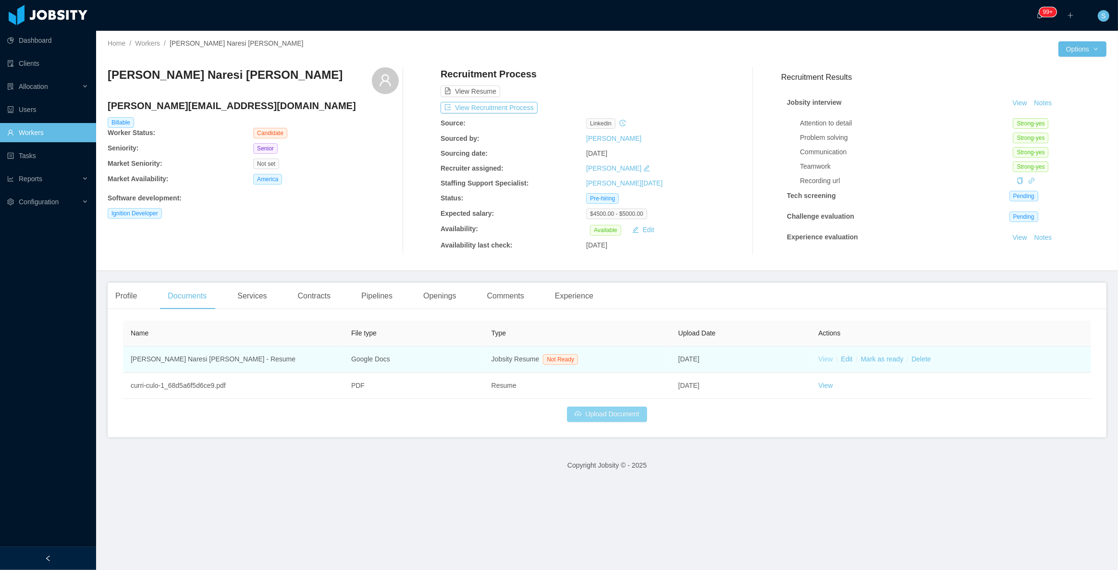 Image resolution: width=1118 pixels, height=570 pixels. What do you see at coordinates (270, 133) in the screenshot?
I see `span: Candidate` at bounding box center [270, 133].